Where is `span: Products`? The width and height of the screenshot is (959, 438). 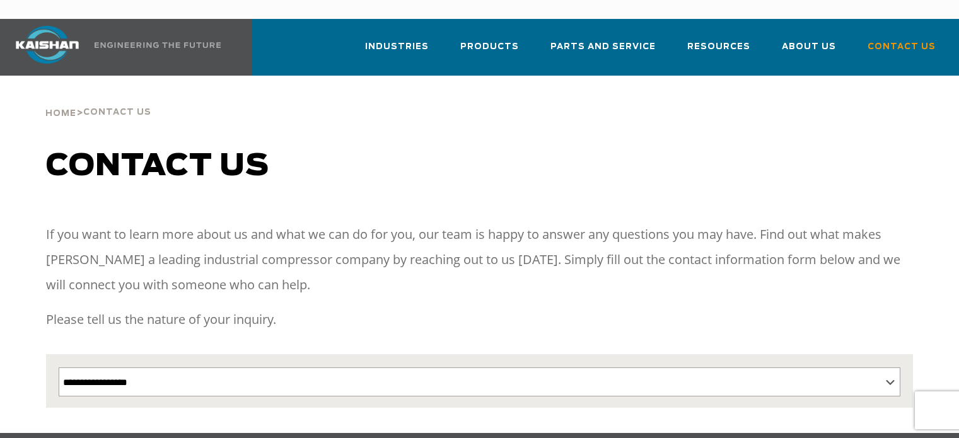 span: Products is located at coordinates (489, 47).